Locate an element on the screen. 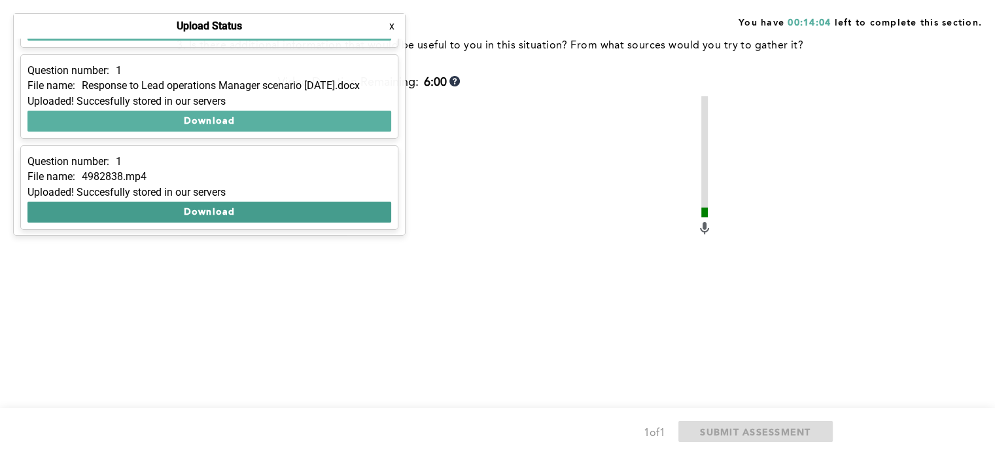 This screenshot has height=455, width=995. div: 1 of 1 is located at coordinates (654, 433).